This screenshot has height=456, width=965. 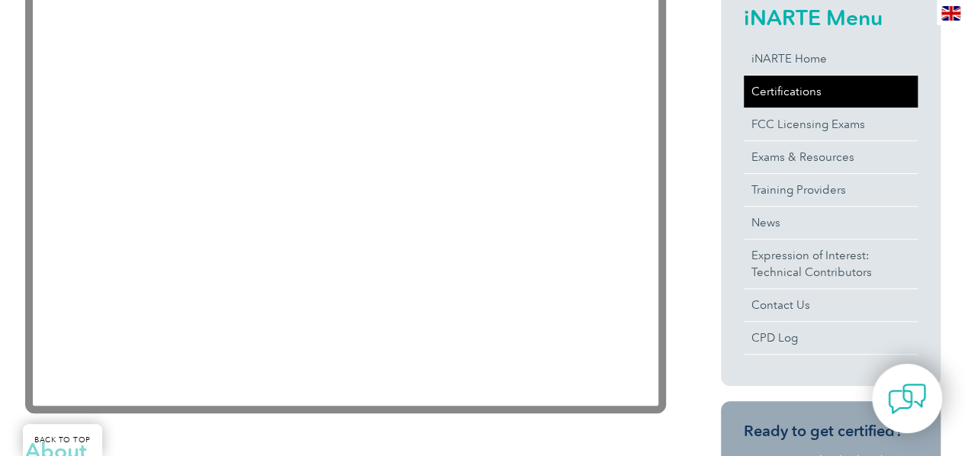 What do you see at coordinates (830, 18) in the screenshot?
I see `h2: iNARTE Menu` at bounding box center [830, 18].